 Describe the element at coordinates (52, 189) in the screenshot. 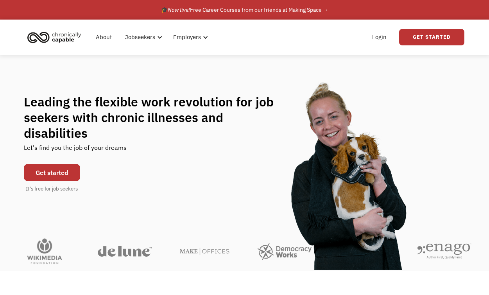

I see `div: It's free for job seekers` at that location.